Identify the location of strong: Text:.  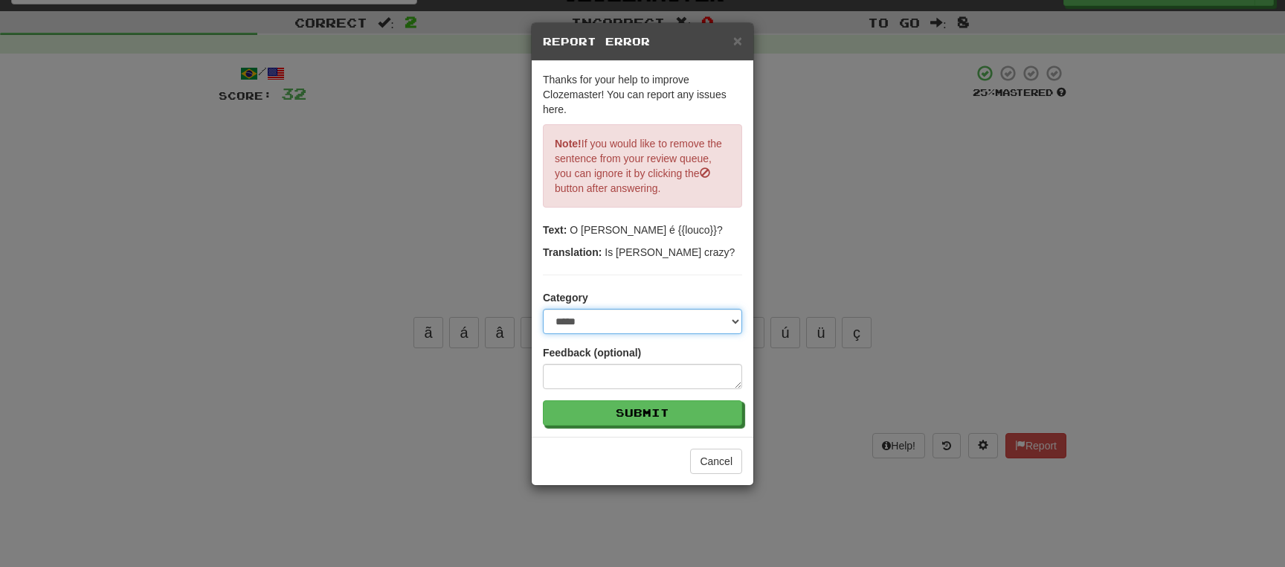
(555, 230).